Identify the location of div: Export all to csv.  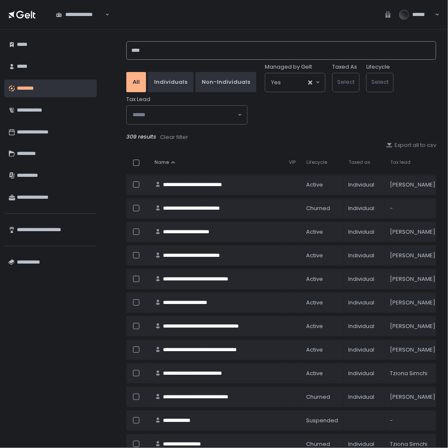
(411, 145).